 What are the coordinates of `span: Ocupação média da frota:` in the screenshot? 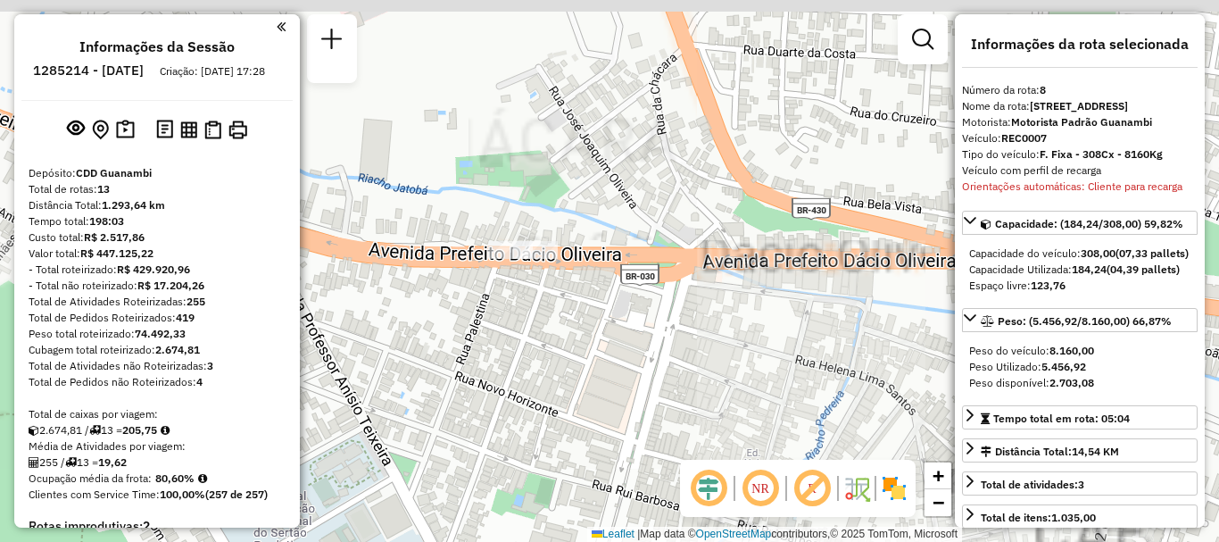 It's located at (90, 477).